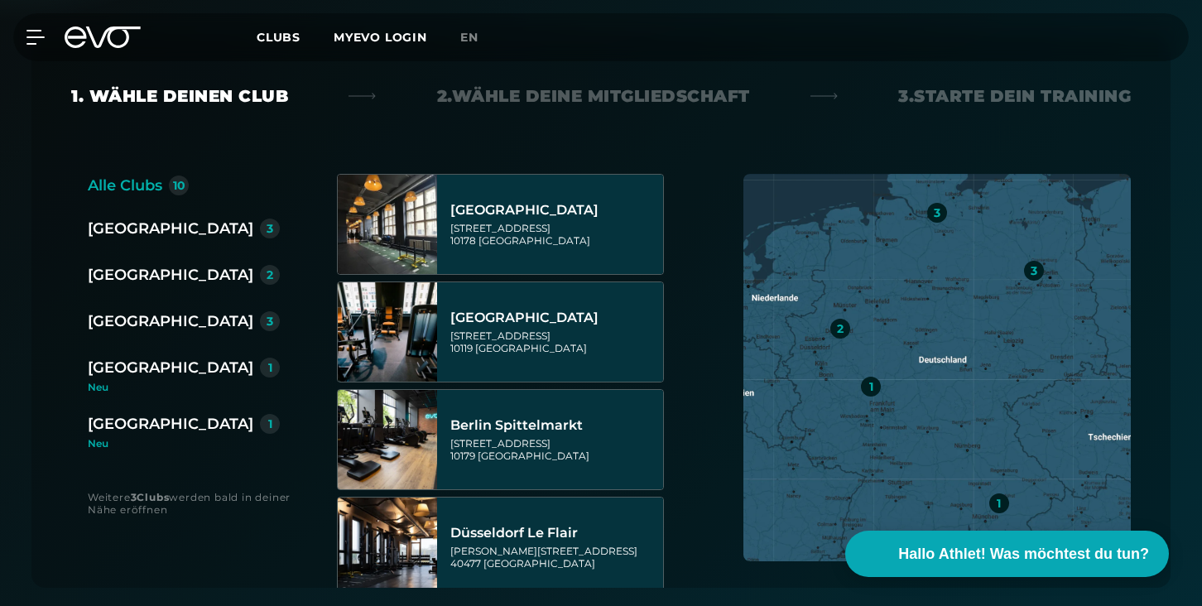 Image resolution: width=1202 pixels, height=606 pixels. I want to click on a: MYEVO LOGIN, so click(380, 37).